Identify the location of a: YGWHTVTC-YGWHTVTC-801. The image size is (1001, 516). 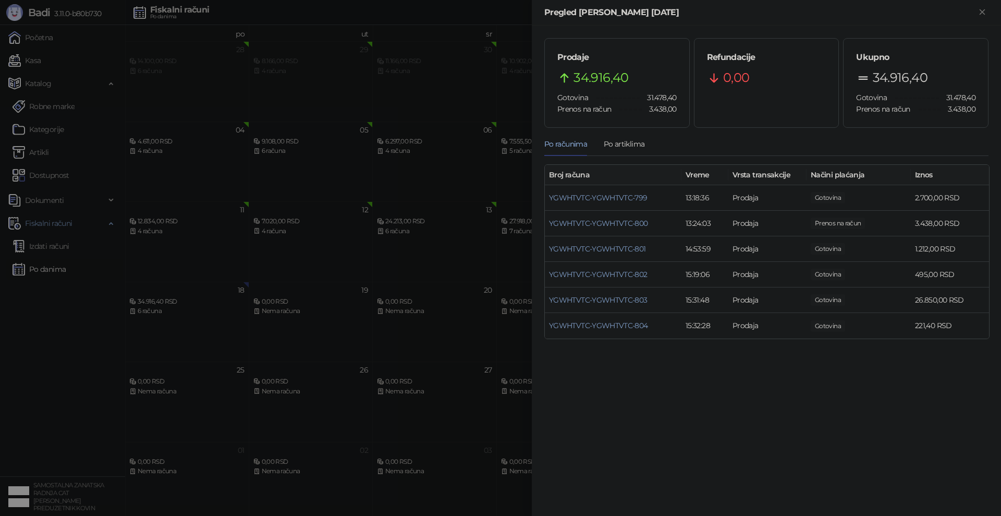
(597, 249).